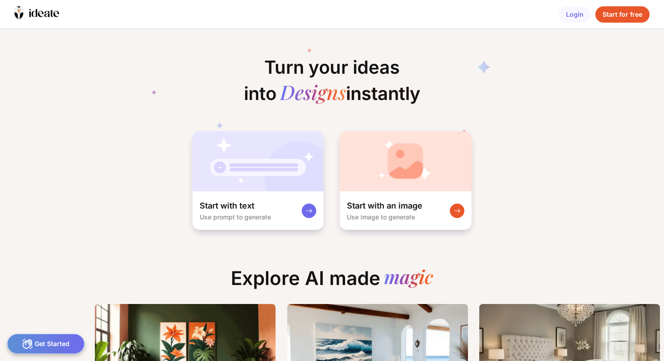 Image resolution: width=664 pixels, height=361 pixels. What do you see at coordinates (406, 161) in the screenshot?
I see `img: startWithImageCardBg.jpg` at bounding box center [406, 161].